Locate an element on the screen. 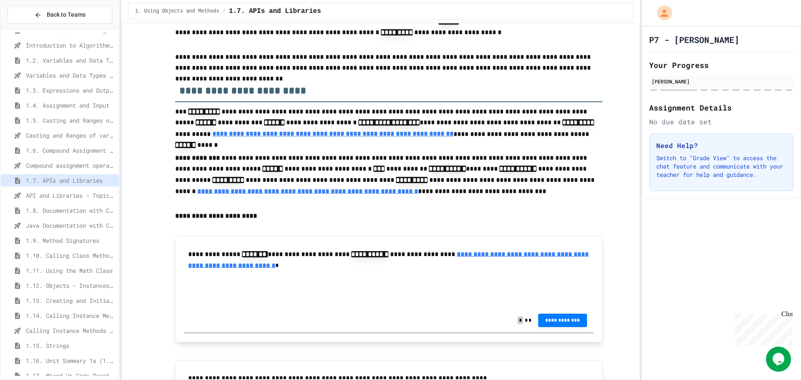 This screenshot has width=801, height=380. div: My Account is located at coordinates (661, 13).